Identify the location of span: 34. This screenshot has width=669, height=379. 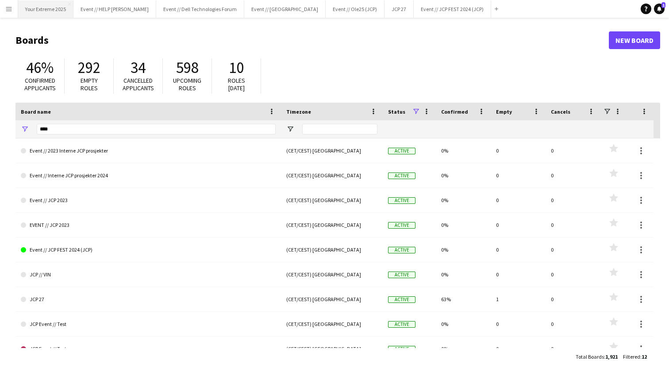
(138, 68).